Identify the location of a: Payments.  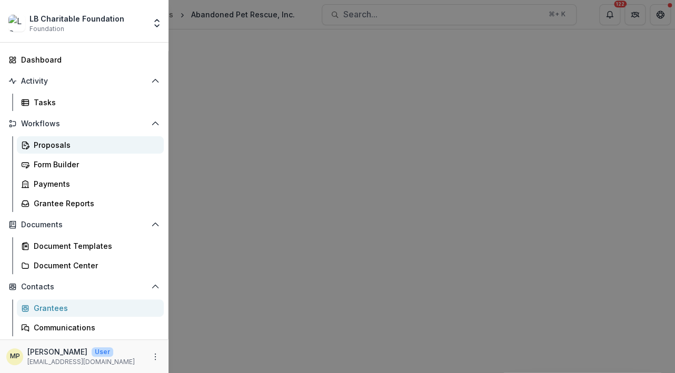
(90, 184).